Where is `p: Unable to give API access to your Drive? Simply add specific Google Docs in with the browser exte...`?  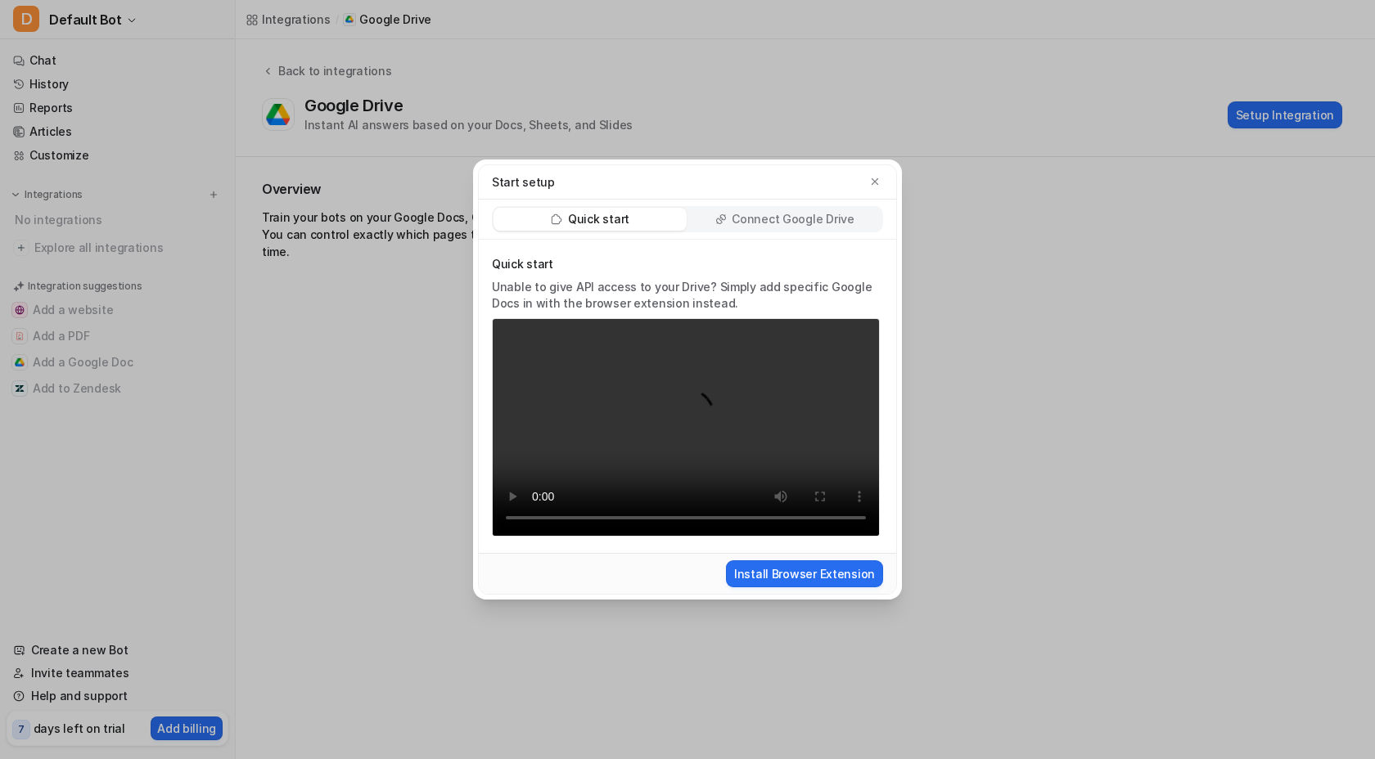 p: Unable to give API access to your Drive? Simply add specific Google Docs in with the browser exte... is located at coordinates (686, 295).